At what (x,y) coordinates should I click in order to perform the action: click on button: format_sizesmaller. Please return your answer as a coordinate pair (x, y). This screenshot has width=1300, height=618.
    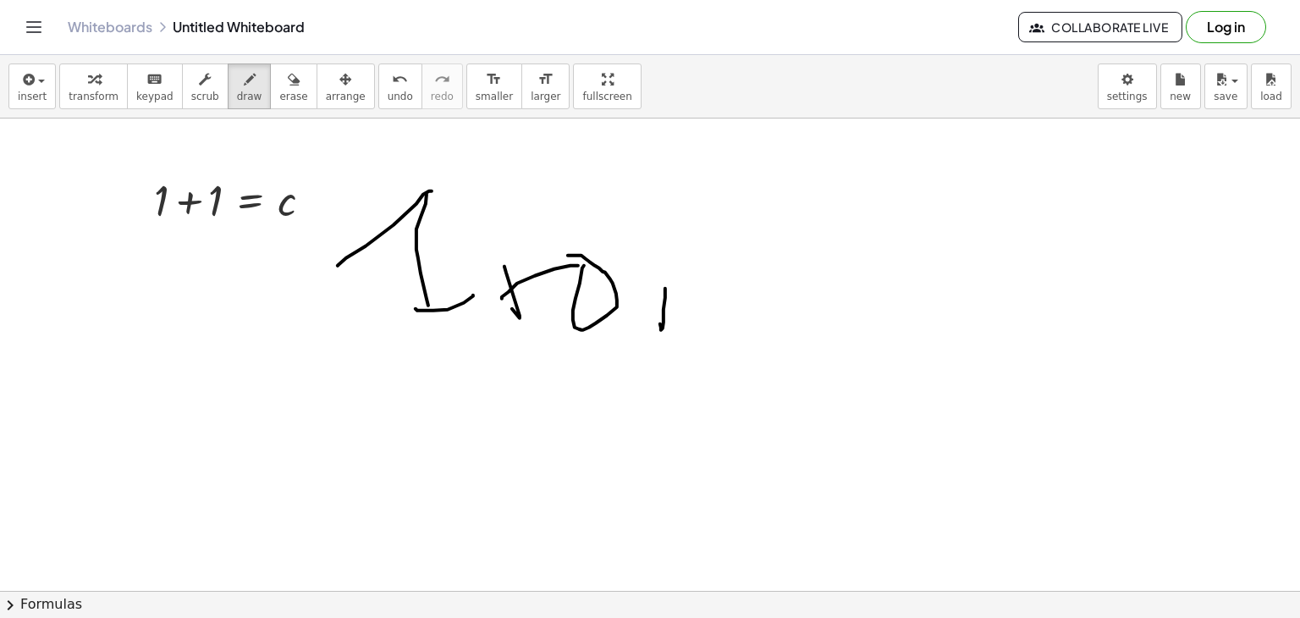
    Looking at the image, I should click on (494, 86).